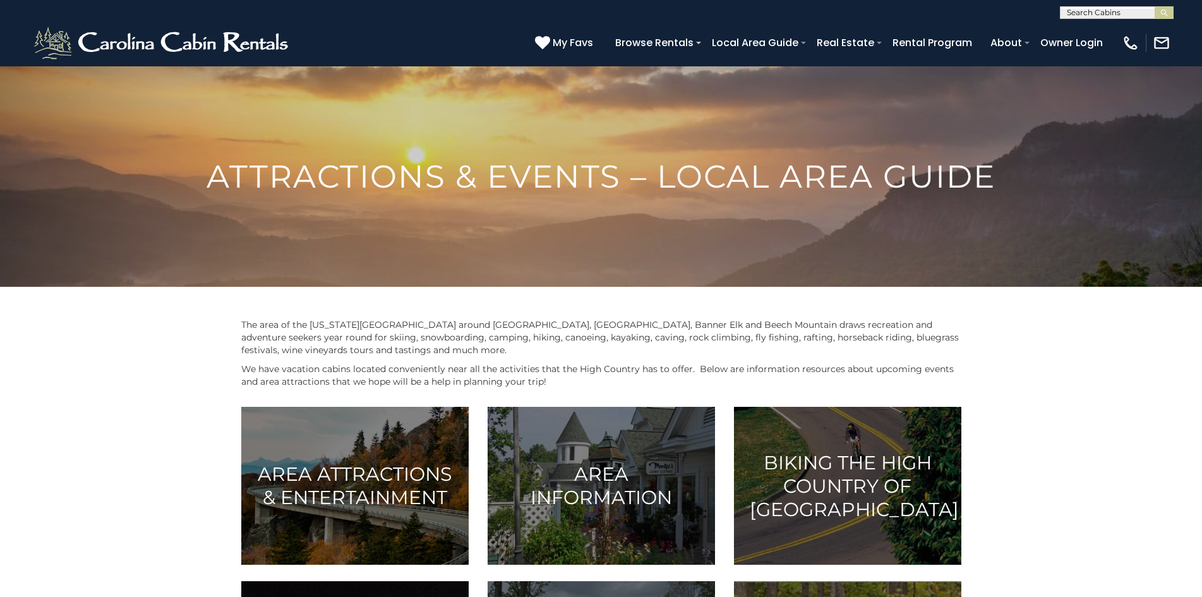 This screenshot has height=597, width=1202. Describe the element at coordinates (573, 42) in the screenshot. I see `span: My Favs` at that location.